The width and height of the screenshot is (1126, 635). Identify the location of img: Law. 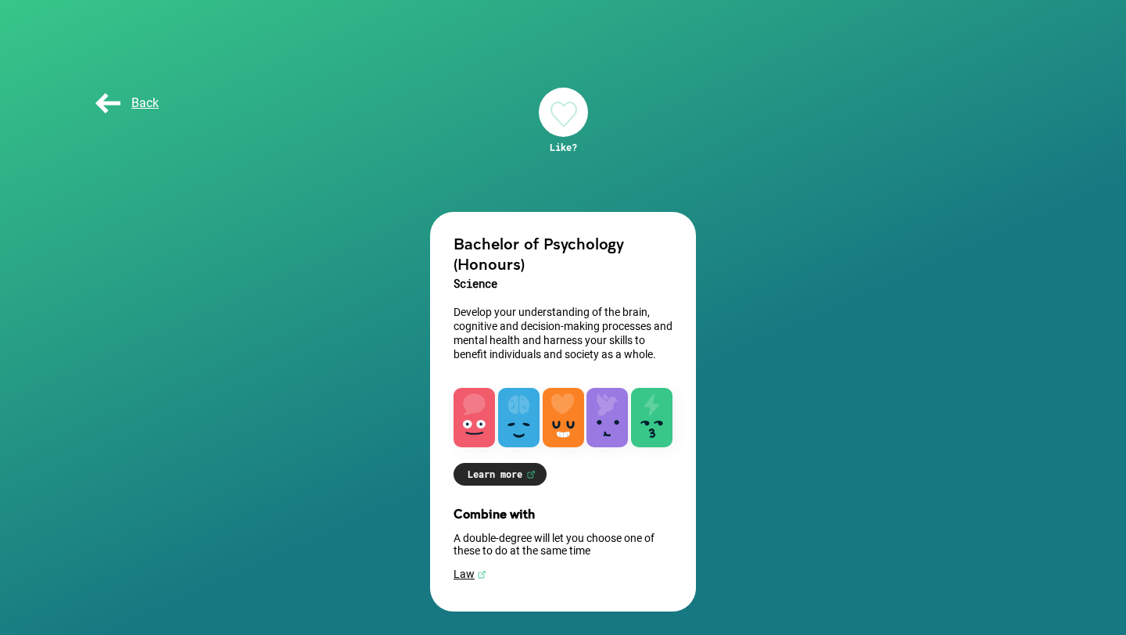
(482, 575).